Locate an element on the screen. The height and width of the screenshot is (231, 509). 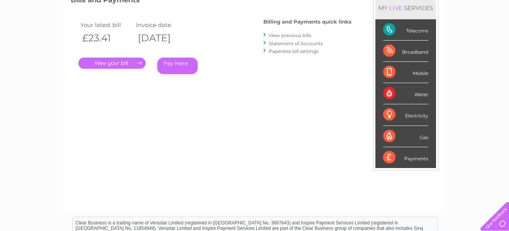
div: Gas is located at coordinates (405, 136).